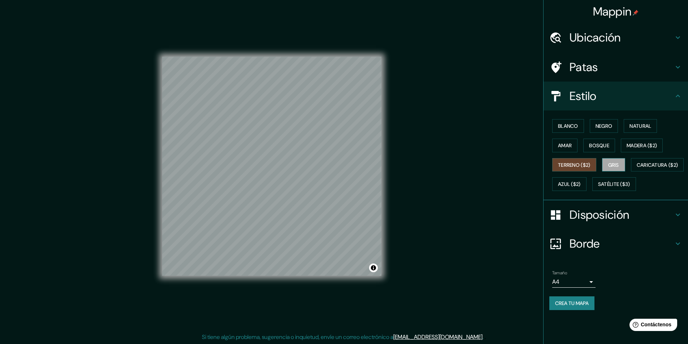  What do you see at coordinates (641, 145) in the screenshot?
I see `button: Madera ($2)` at bounding box center [641, 145].